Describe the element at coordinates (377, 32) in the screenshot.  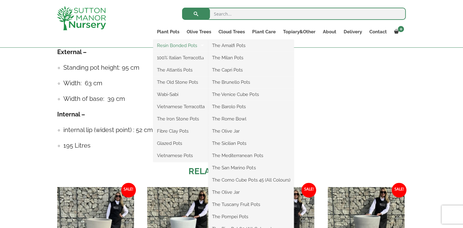
I see `a: Contact` at that location.